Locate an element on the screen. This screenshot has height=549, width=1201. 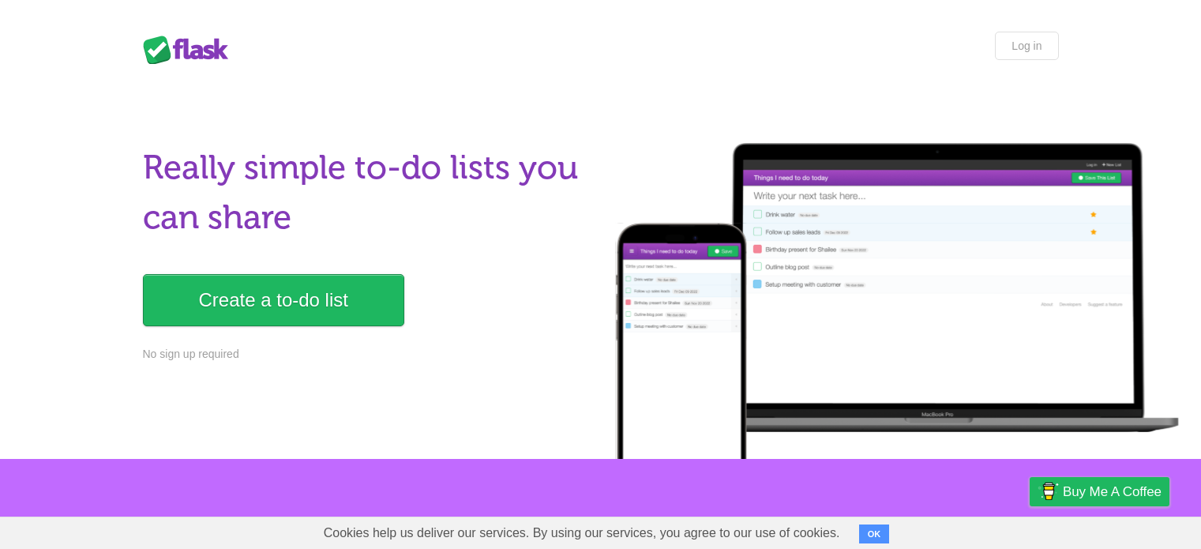
div: Flask Lists is located at coordinates (190, 50).